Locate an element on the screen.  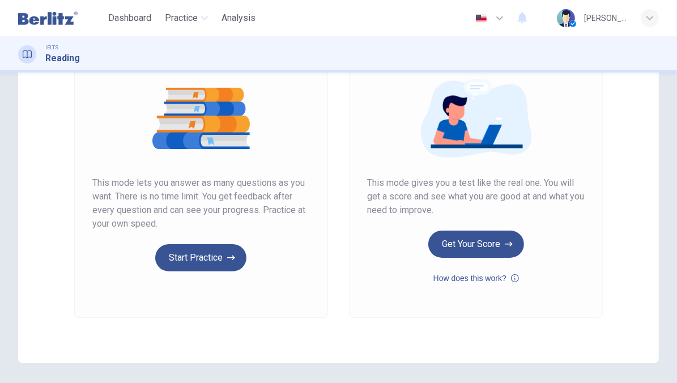
button: Practice is located at coordinates (186, 18).